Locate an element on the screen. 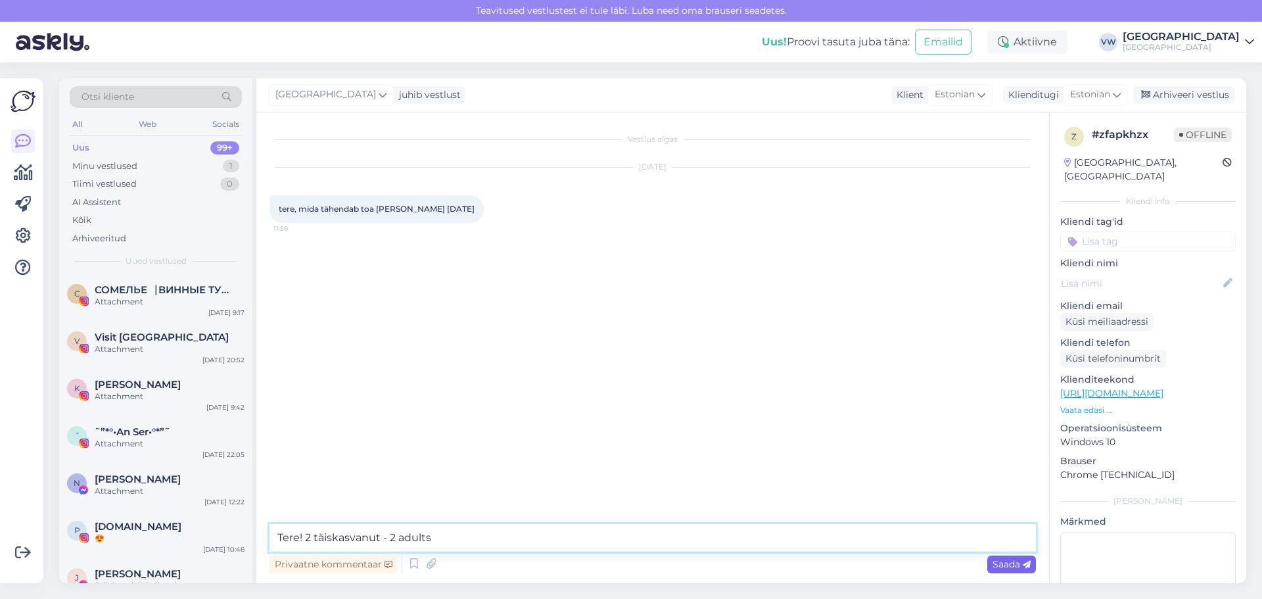 The width and height of the screenshot is (1262, 599). span: Päevapraad.ee is located at coordinates (138, 526).